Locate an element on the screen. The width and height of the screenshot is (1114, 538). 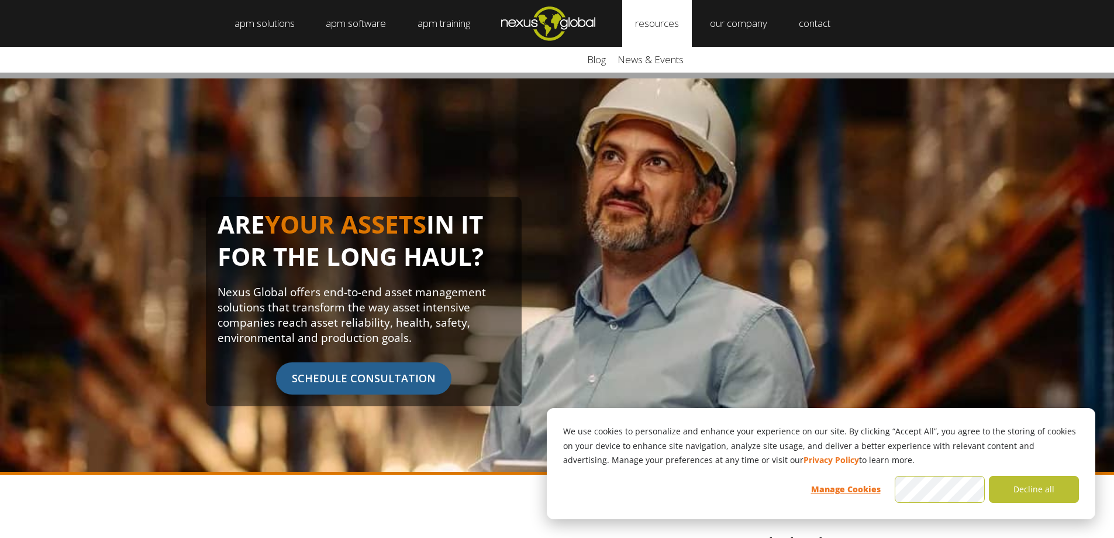
a: blog is located at coordinates (597, 60).